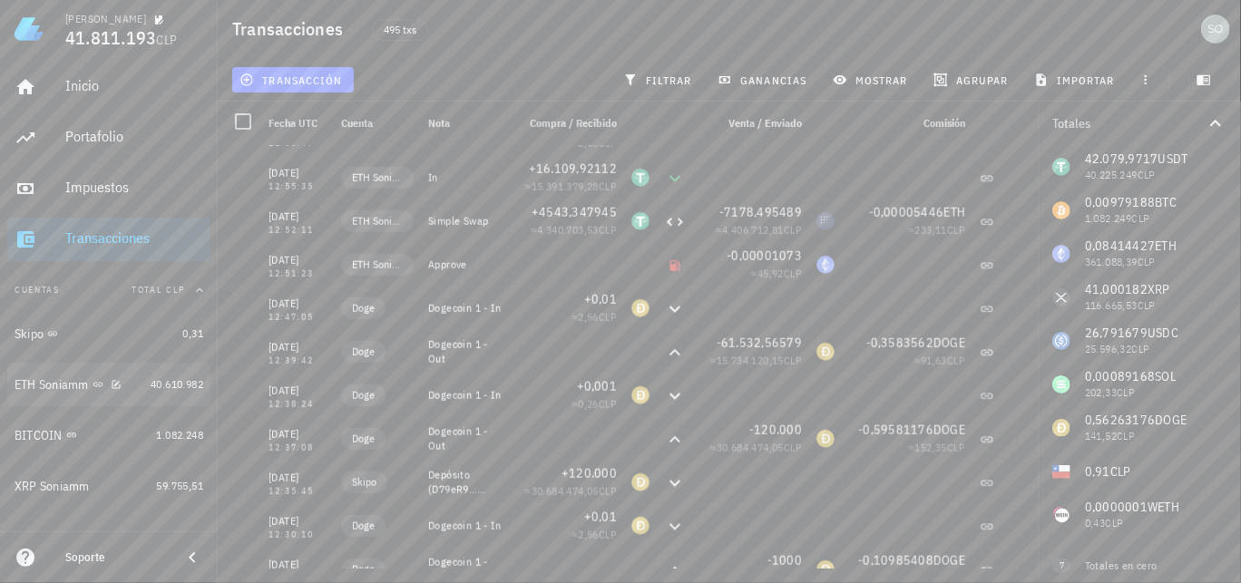 Image resolution: width=1241 pixels, height=583 pixels. I want to click on button: agrupar, so click(972, 80).